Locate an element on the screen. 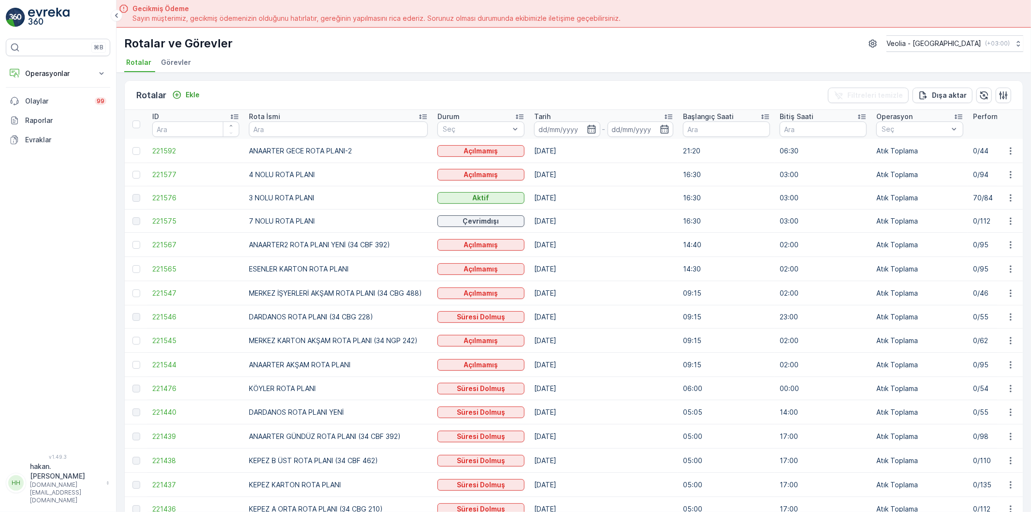 This screenshot has width=1031, height=512. td: 4 NOLU ROTA PLANI is located at coordinates (338, 175).